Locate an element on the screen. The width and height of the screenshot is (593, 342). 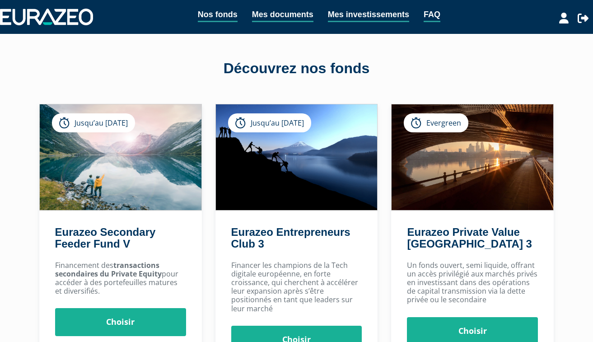
a: Eurazeo Secondary Feeder Fund V is located at coordinates (105, 237).